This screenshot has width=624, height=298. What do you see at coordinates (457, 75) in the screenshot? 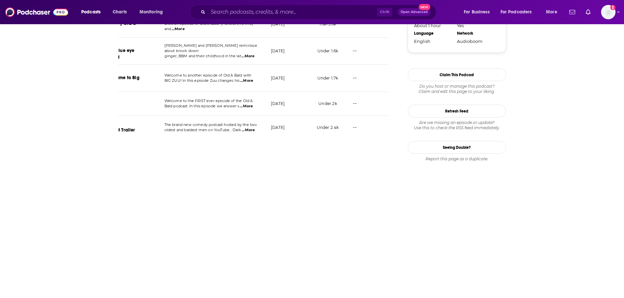
I see `button: Claim This Podcast` at bounding box center [457, 75].